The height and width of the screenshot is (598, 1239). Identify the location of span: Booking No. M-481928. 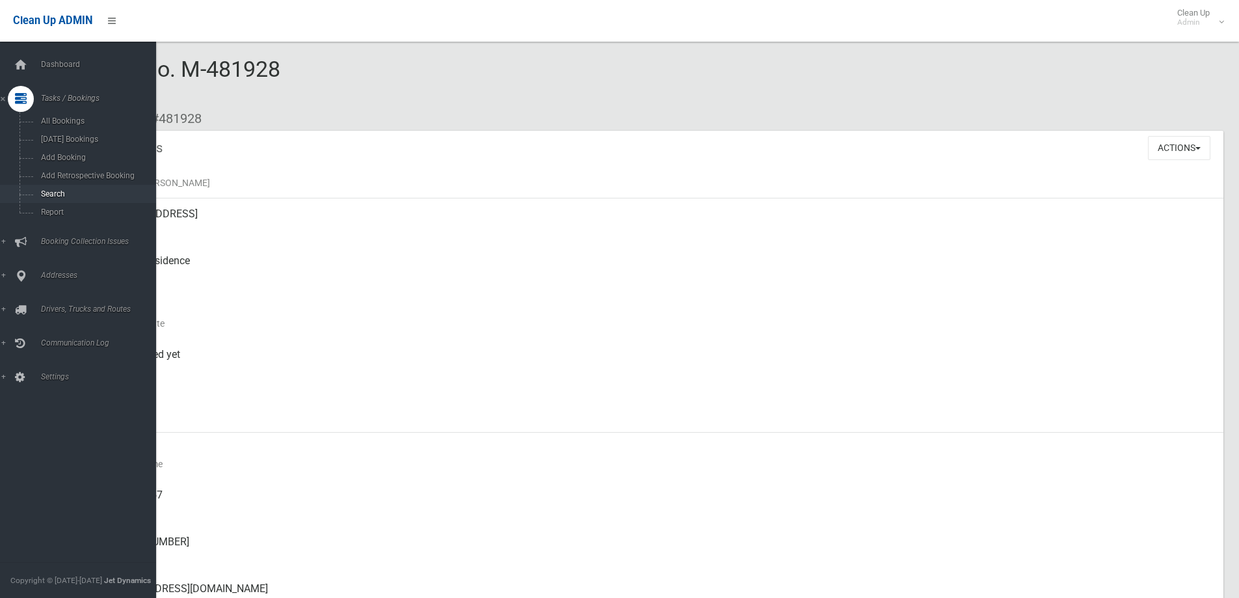
(168, 81).